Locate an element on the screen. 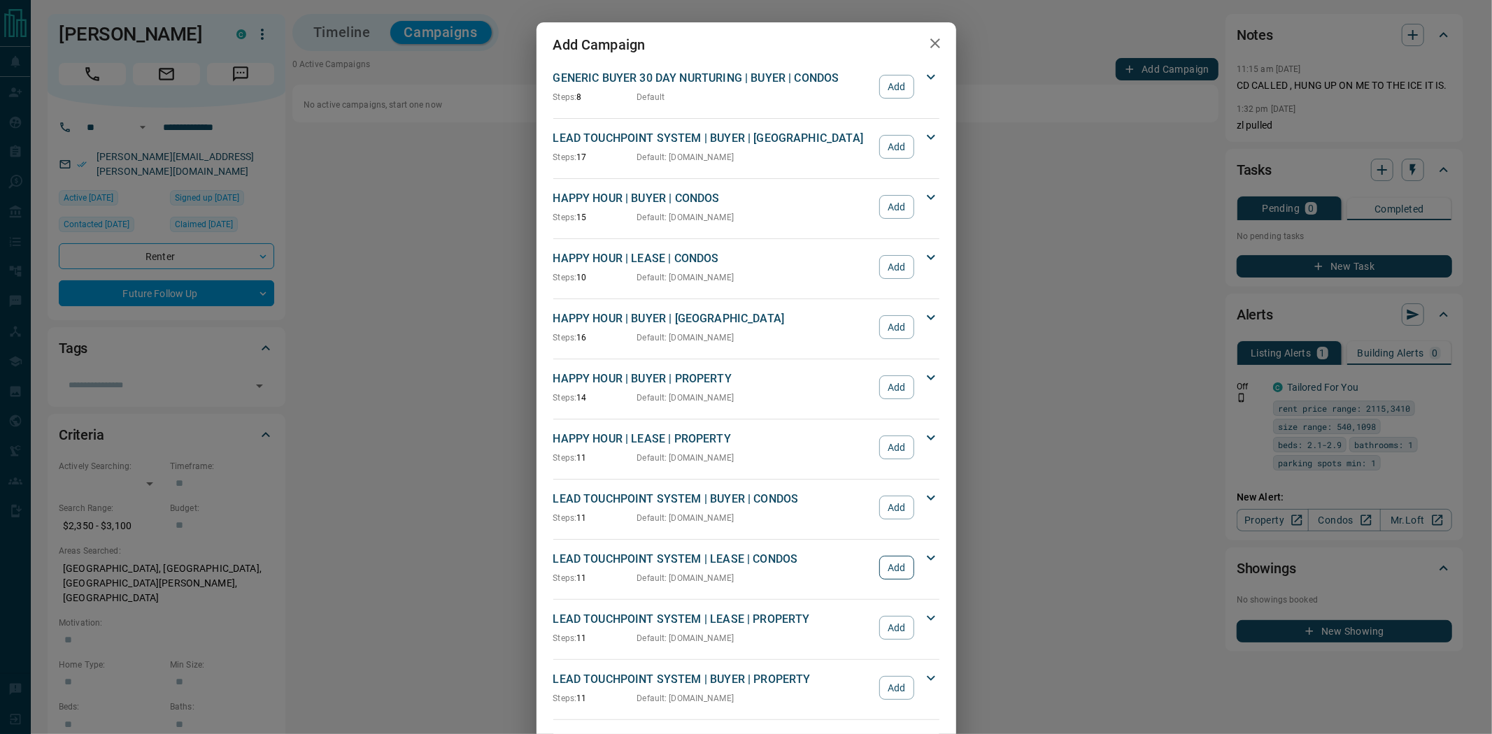 This screenshot has height=734, width=1492. h2: Add Campaign is located at coordinates (599, 45).